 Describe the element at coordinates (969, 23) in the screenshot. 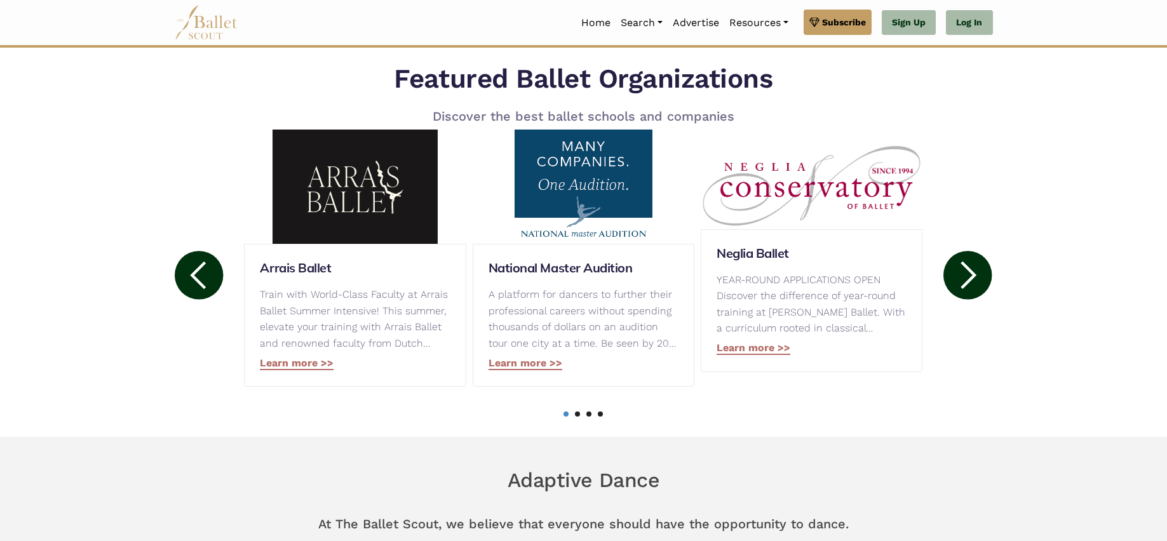

I see `a: Log In` at that location.